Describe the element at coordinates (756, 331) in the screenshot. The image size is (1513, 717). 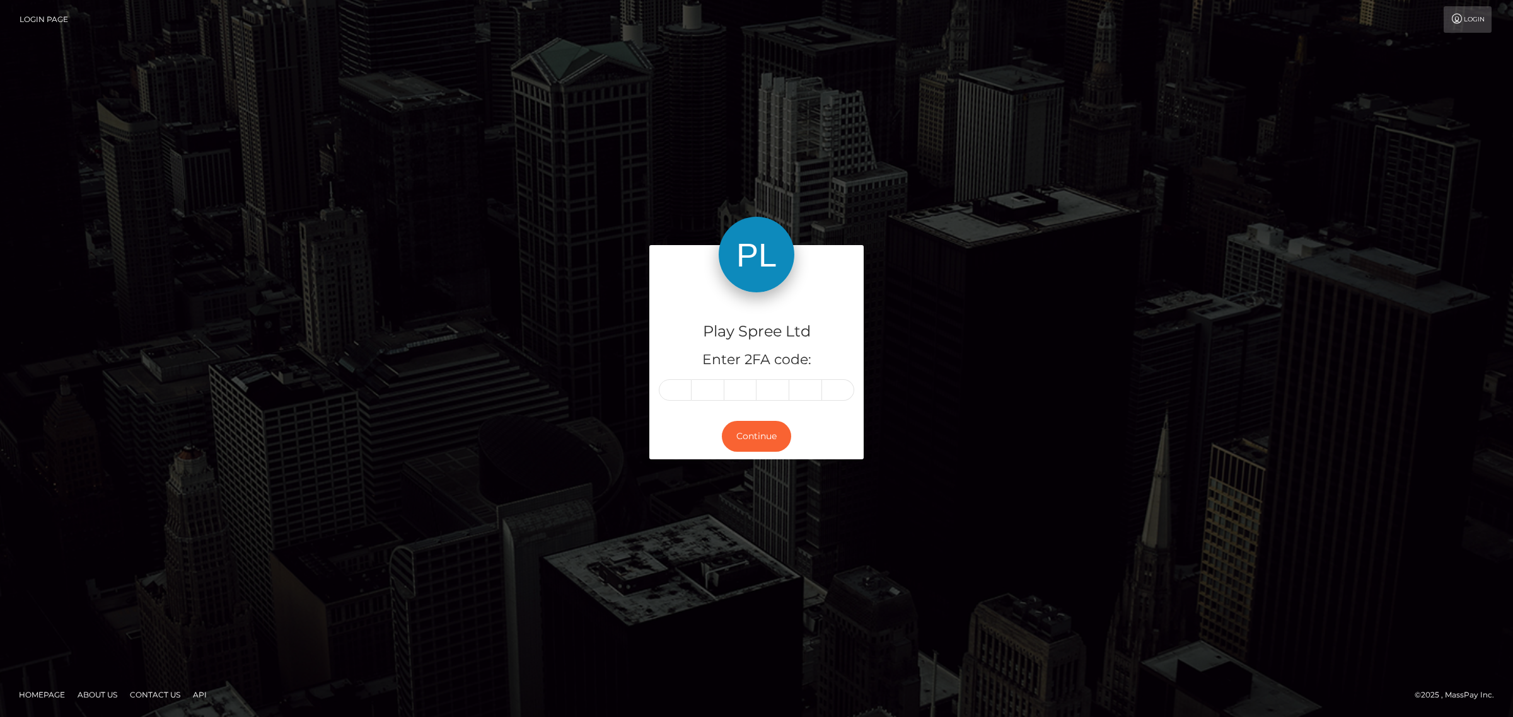
I see `h4: Play Spree Ltd` at that location.